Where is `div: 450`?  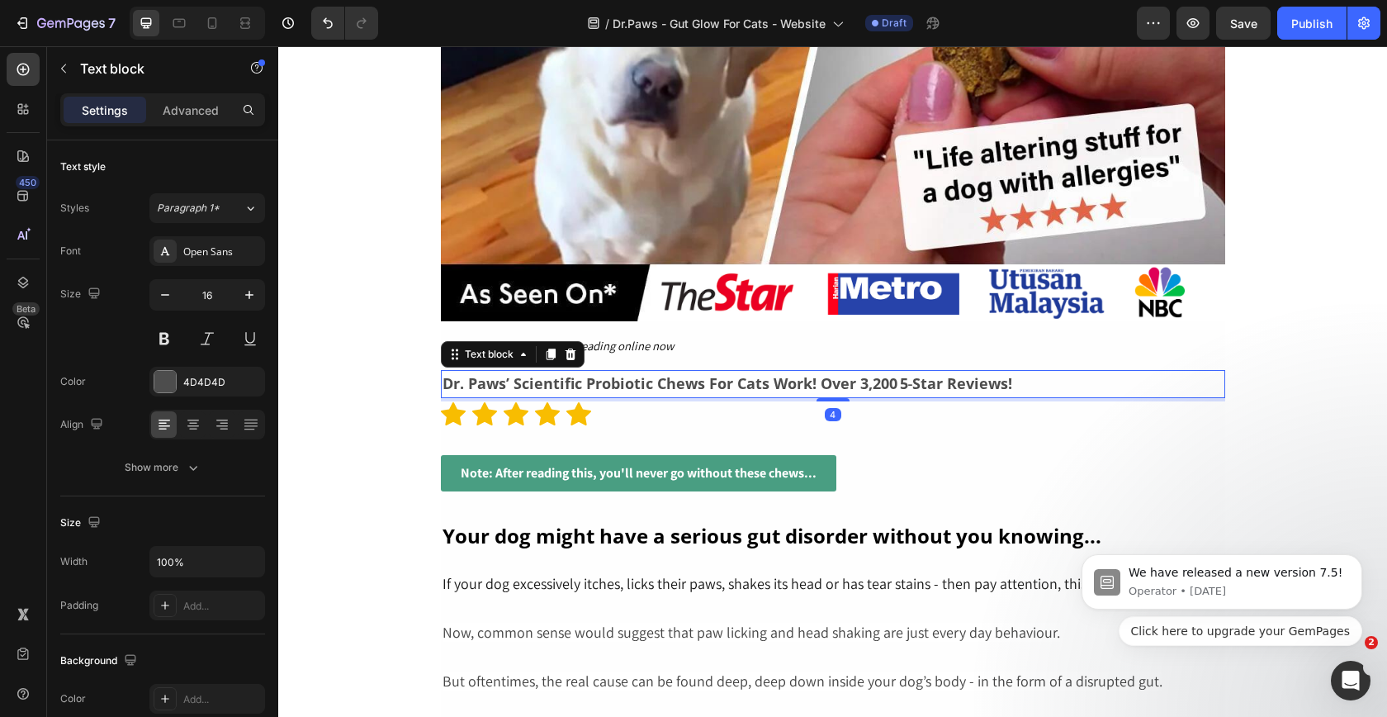 div: 450 is located at coordinates (27, 183).